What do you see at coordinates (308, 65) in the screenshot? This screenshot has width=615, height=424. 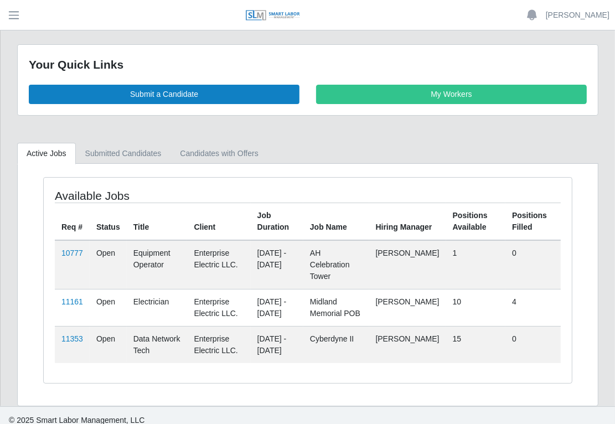 I see `div: Your Quick Links` at bounding box center [308, 65].